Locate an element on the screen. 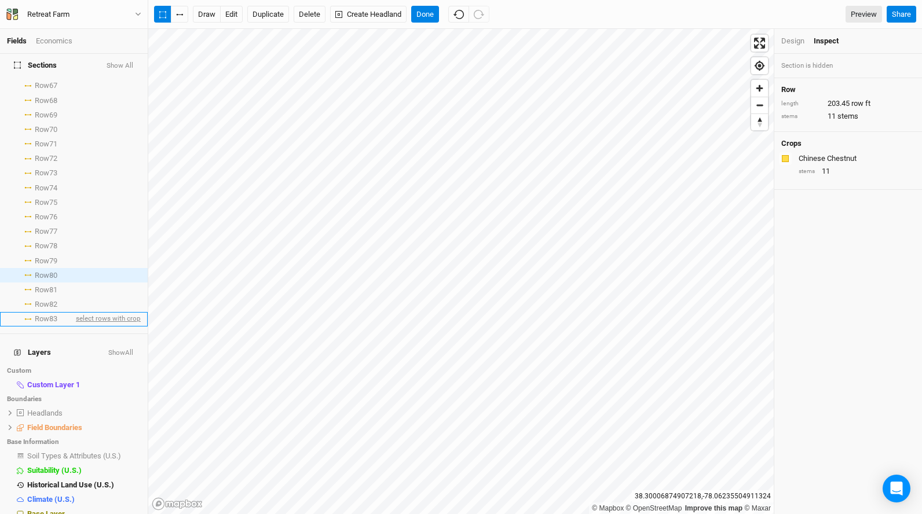 This screenshot has width=922, height=514. span: row ft is located at coordinates (861, 104).